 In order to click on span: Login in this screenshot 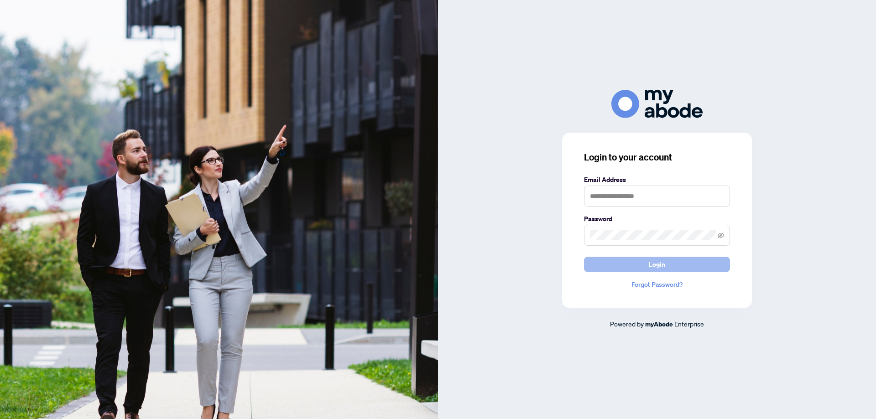, I will do `click(657, 265)`.